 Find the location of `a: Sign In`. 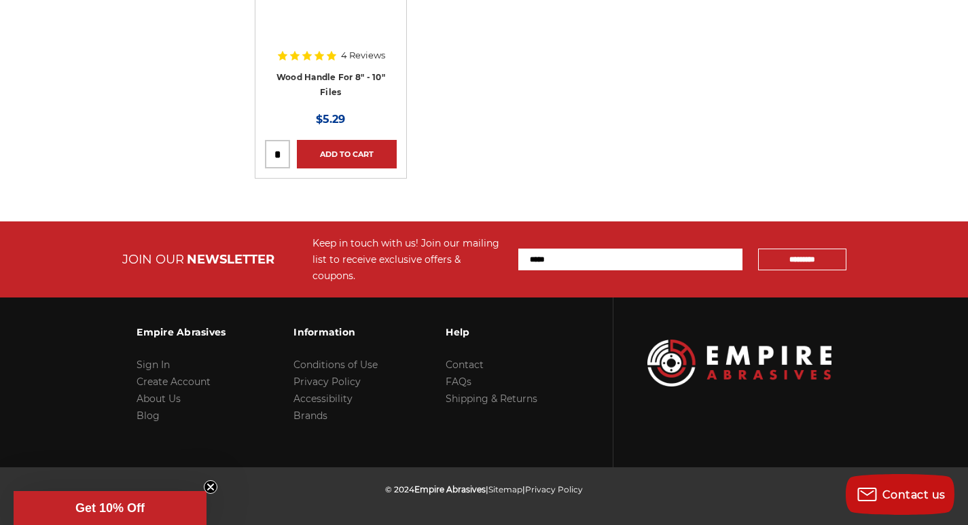

a: Sign In is located at coordinates (153, 365).